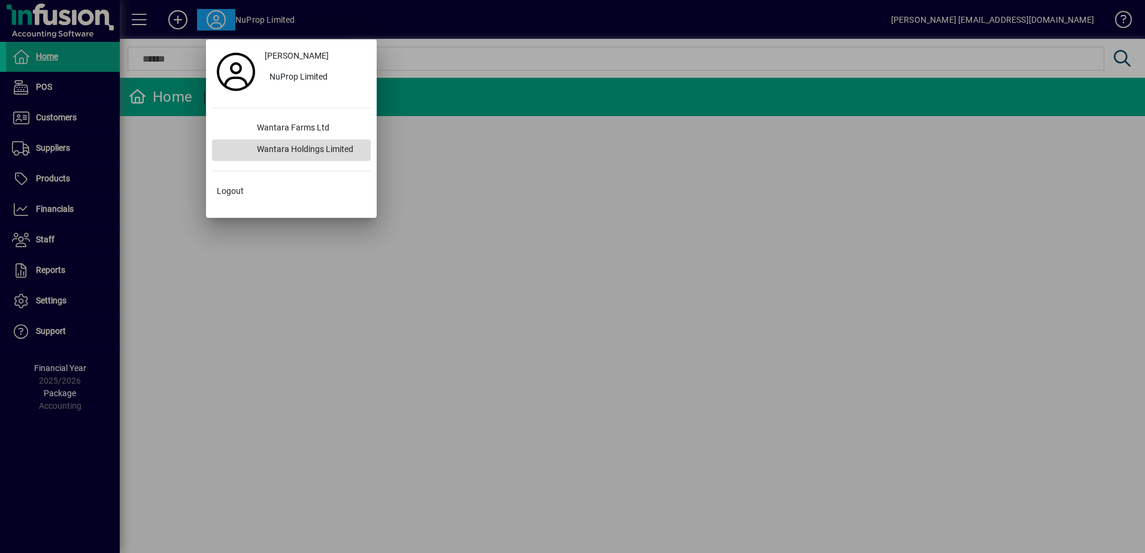 The image size is (1145, 553). Describe the element at coordinates (230, 191) in the screenshot. I see `span: Logout` at that location.